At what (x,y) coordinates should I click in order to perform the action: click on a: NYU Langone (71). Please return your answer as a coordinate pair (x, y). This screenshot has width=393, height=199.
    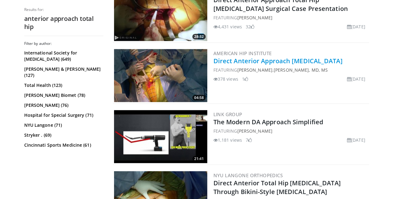
    Looking at the image, I should click on (63, 125).